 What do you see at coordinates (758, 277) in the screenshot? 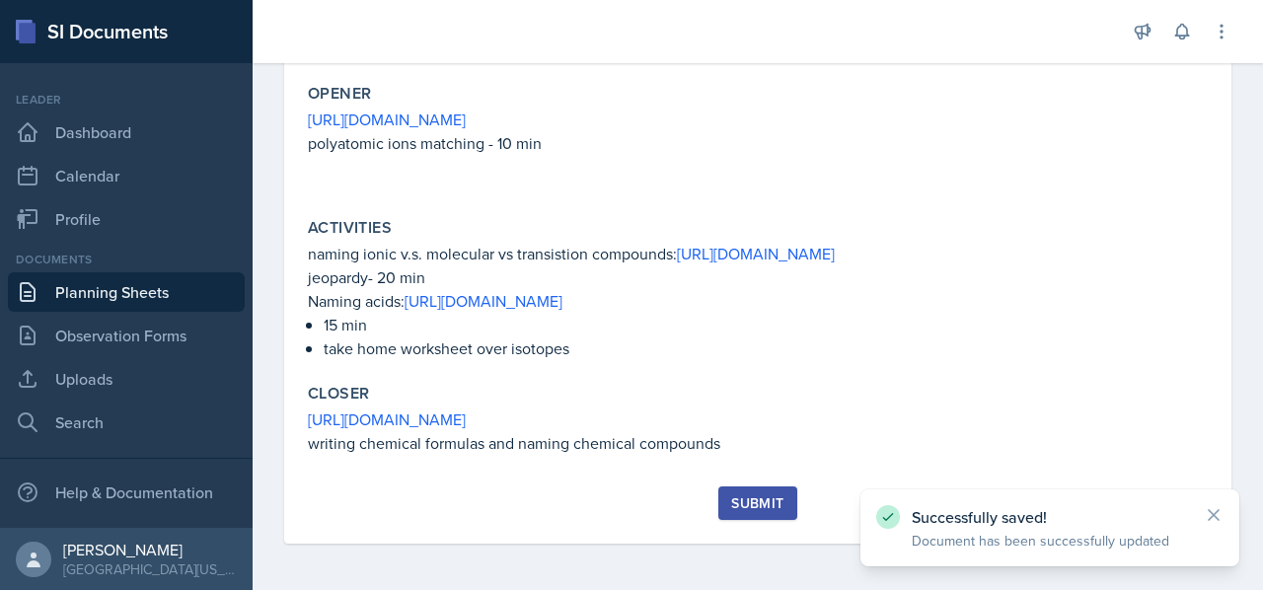
I see `p: jeopardy- 20 min` at bounding box center [758, 277].